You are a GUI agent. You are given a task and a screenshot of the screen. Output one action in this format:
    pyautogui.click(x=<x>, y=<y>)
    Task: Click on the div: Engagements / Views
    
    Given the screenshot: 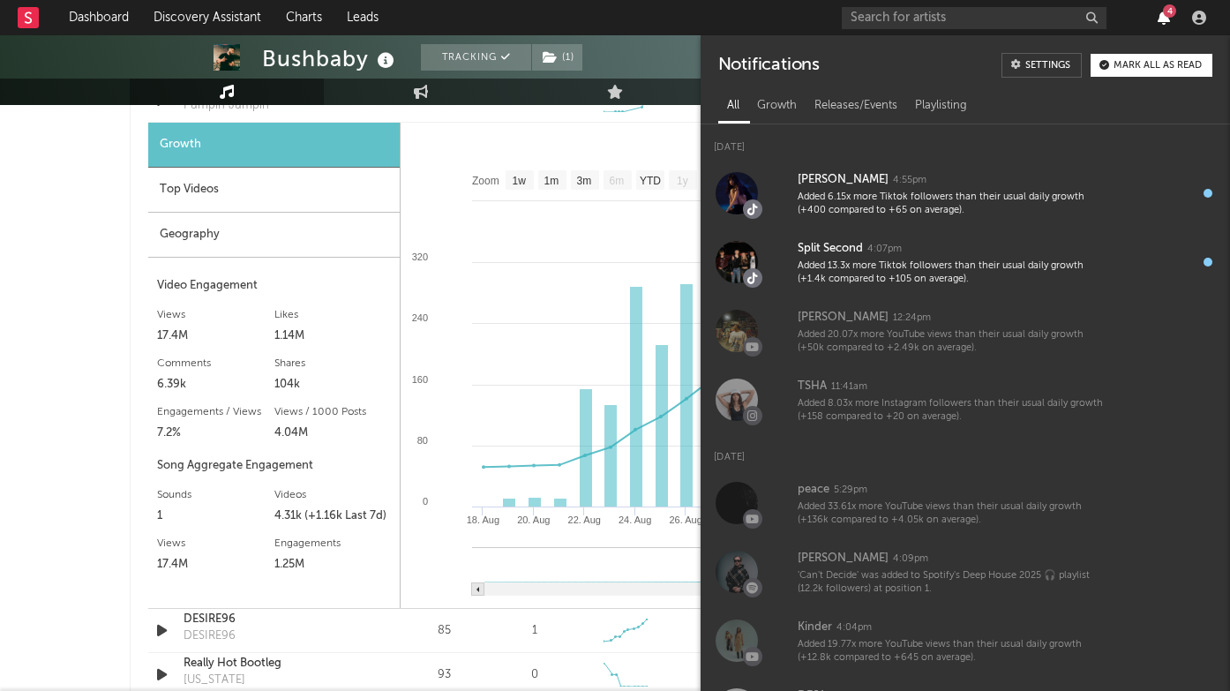 What is the action you would take?
    pyautogui.click(x=215, y=412)
    